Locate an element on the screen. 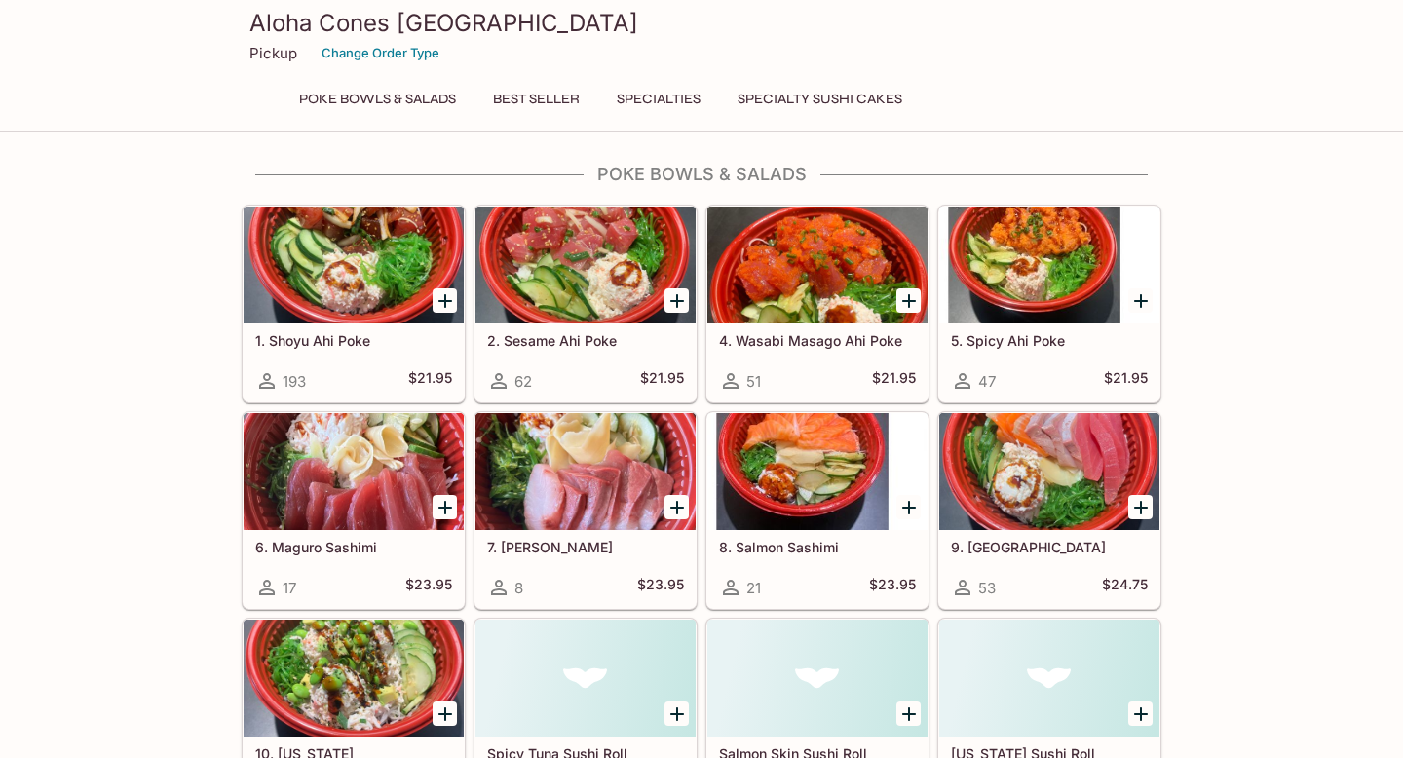 The image size is (1403, 758). div: 1. Shoyu Ahi Poke is located at coordinates (354, 265).